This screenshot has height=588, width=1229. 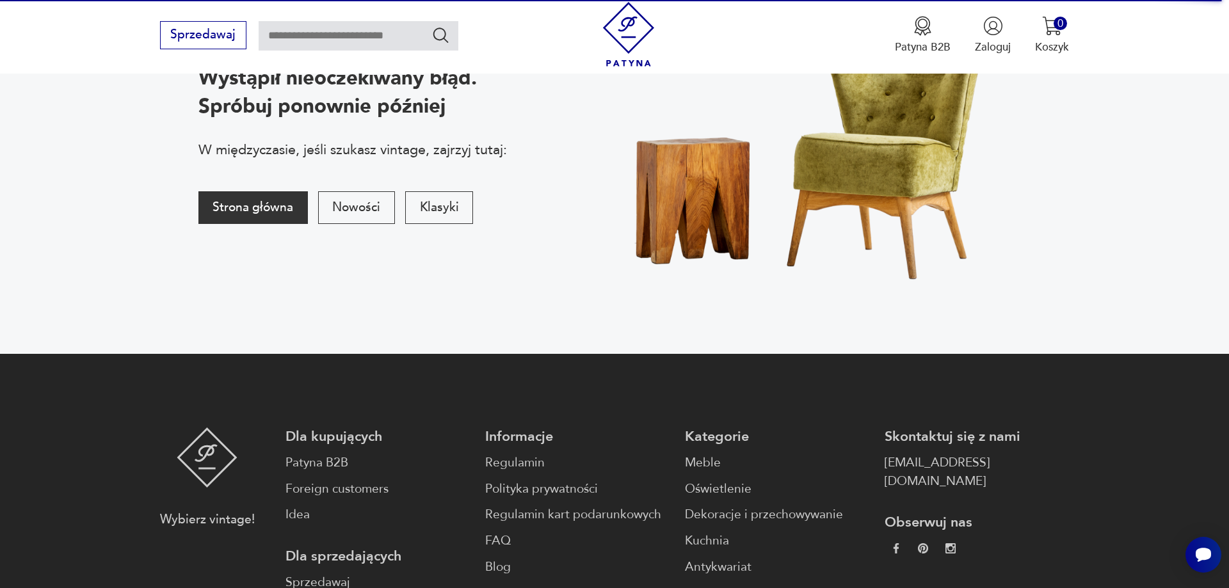 What do you see at coordinates (577, 489) in the screenshot?
I see `a: Polityka prywatności` at bounding box center [577, 489].